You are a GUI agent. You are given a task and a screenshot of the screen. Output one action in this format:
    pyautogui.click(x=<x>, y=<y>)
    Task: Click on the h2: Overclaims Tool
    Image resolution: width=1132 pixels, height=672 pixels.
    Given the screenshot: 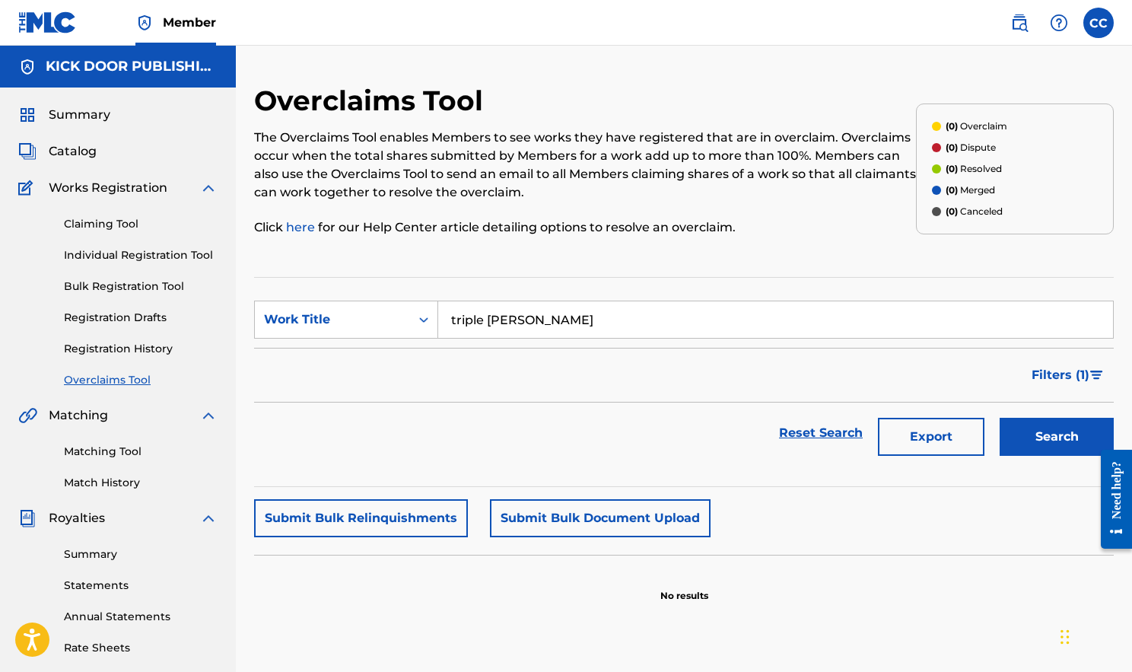 What is the action you would take?
    pyautogui.click(x=372, y=100)
    